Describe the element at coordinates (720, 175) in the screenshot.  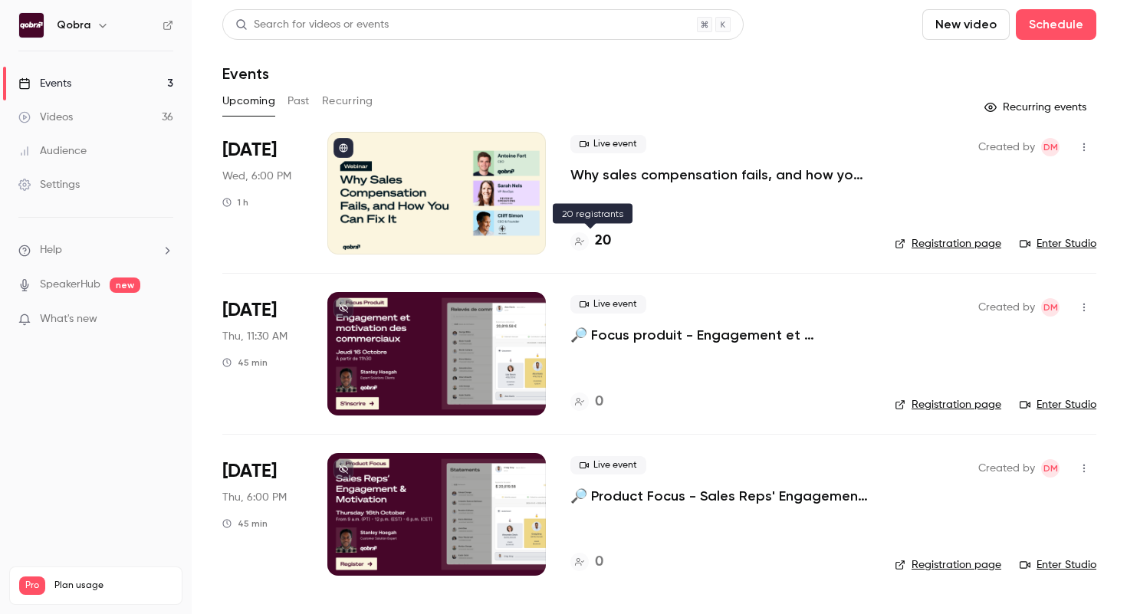
I see `p: Why sales compensation fails, and how you can fix it` at that location.